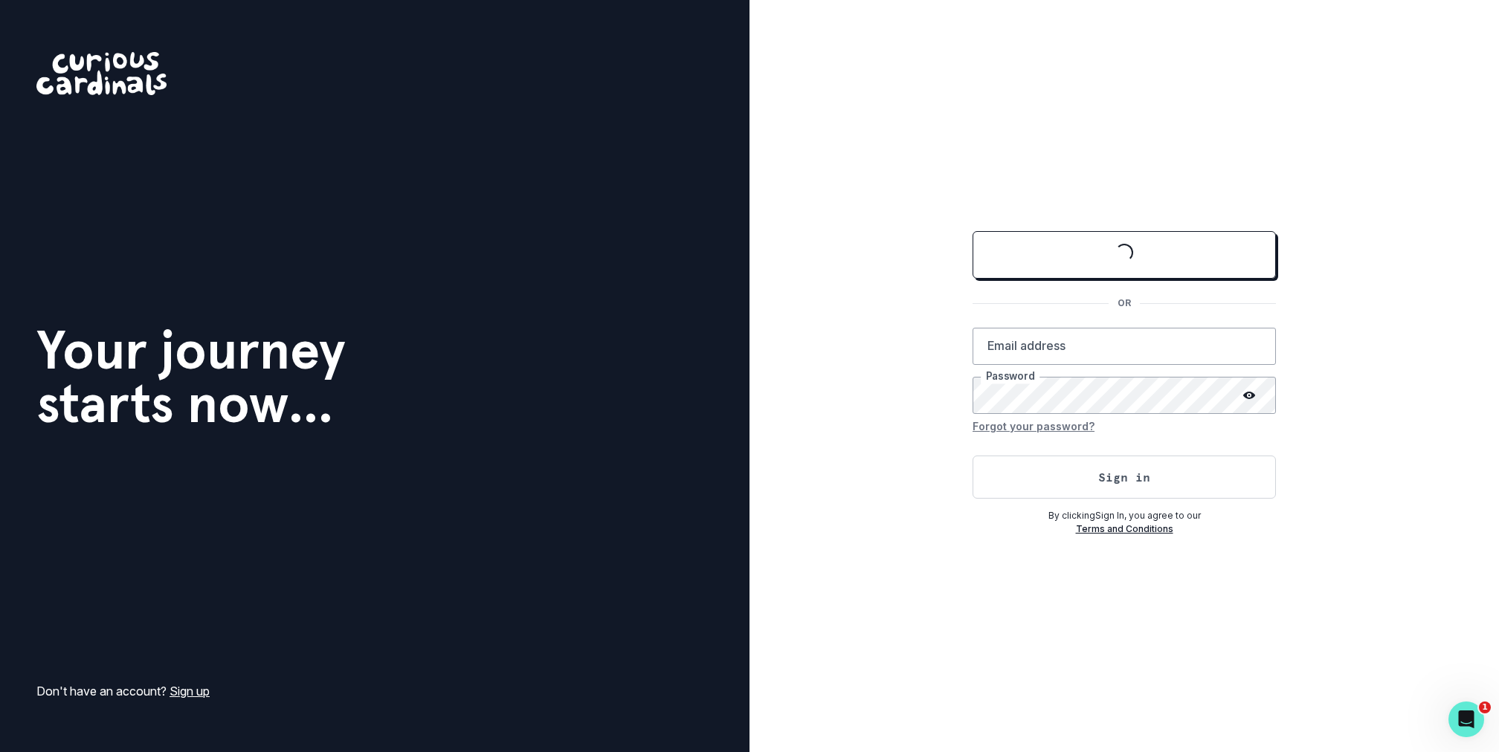 This screenshot has height=752, width=1499. I want to click on p: OR, so click(1124, 303).